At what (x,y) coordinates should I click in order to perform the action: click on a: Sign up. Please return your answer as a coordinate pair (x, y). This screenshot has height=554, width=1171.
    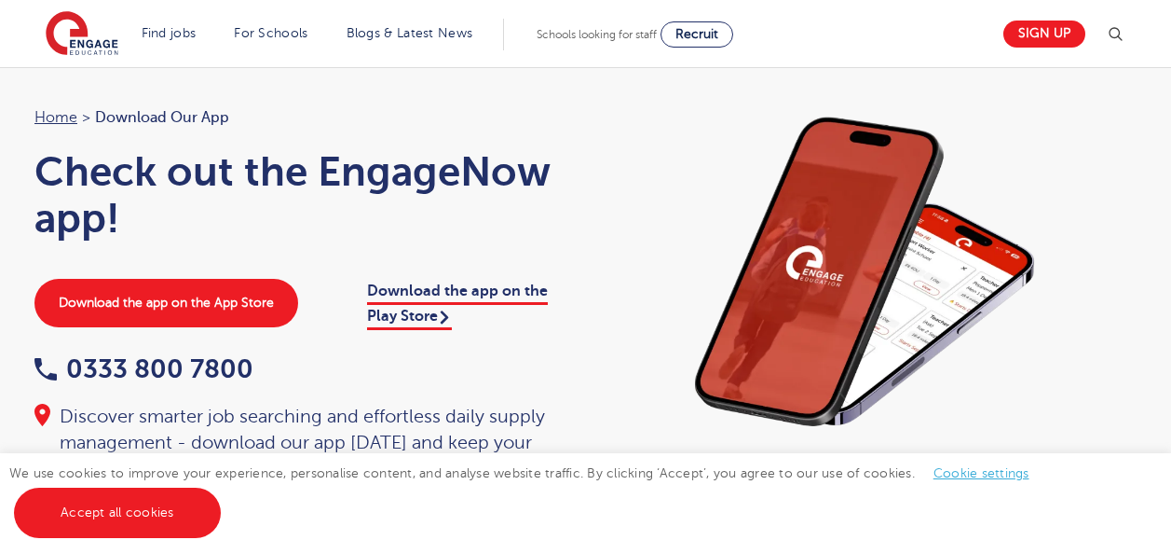
    Looking at the image, I should click on (1045, 34).